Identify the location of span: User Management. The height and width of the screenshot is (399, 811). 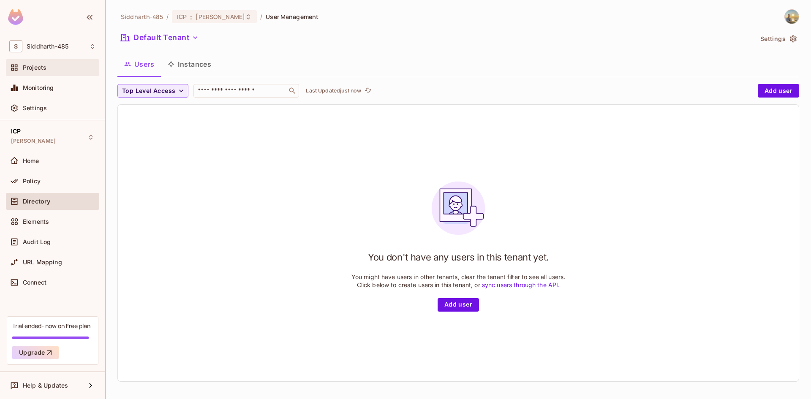
(292, 16).